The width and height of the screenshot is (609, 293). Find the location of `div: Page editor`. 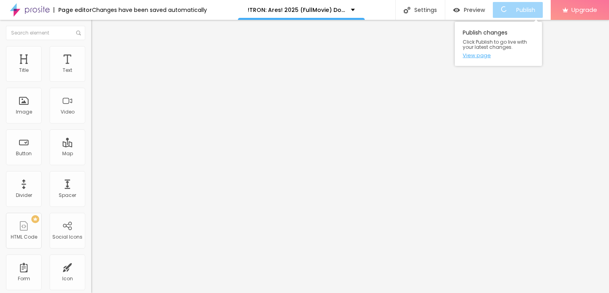

div: Page editor is located at coordinates (73, 10).